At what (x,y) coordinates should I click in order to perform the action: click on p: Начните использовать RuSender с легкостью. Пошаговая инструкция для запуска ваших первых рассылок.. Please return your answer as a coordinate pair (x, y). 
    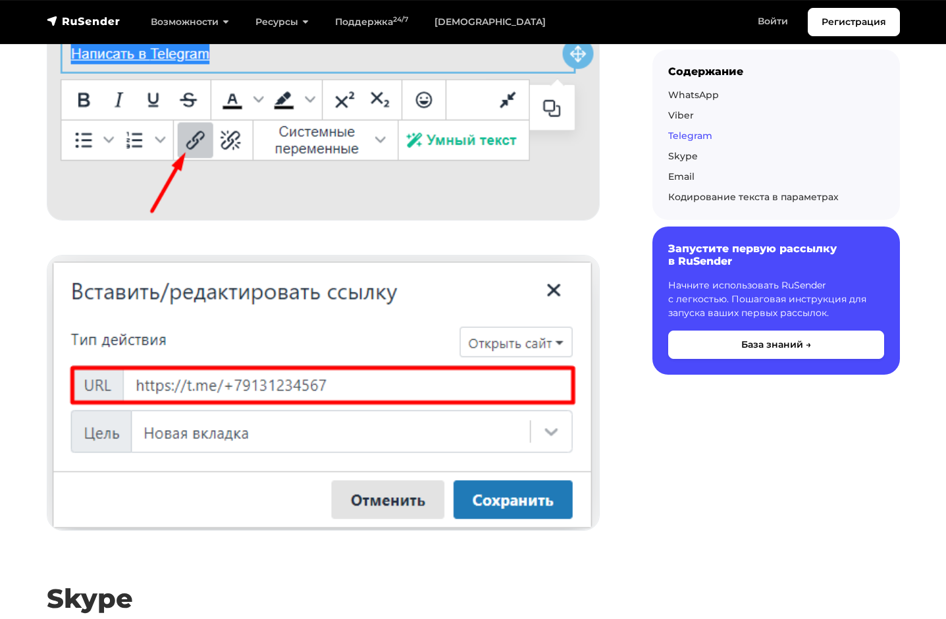
    Looking at the image, I should click on (776, 299).